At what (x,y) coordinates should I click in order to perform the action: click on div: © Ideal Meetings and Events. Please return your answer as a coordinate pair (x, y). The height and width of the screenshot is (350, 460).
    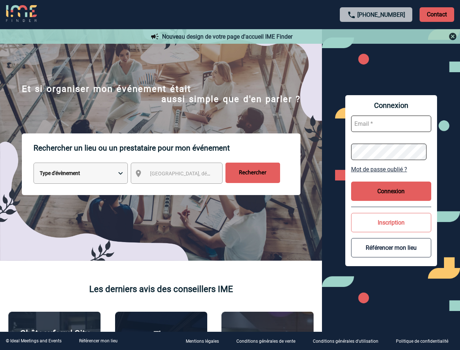
    Looking at the image, I should click on (34, 341).